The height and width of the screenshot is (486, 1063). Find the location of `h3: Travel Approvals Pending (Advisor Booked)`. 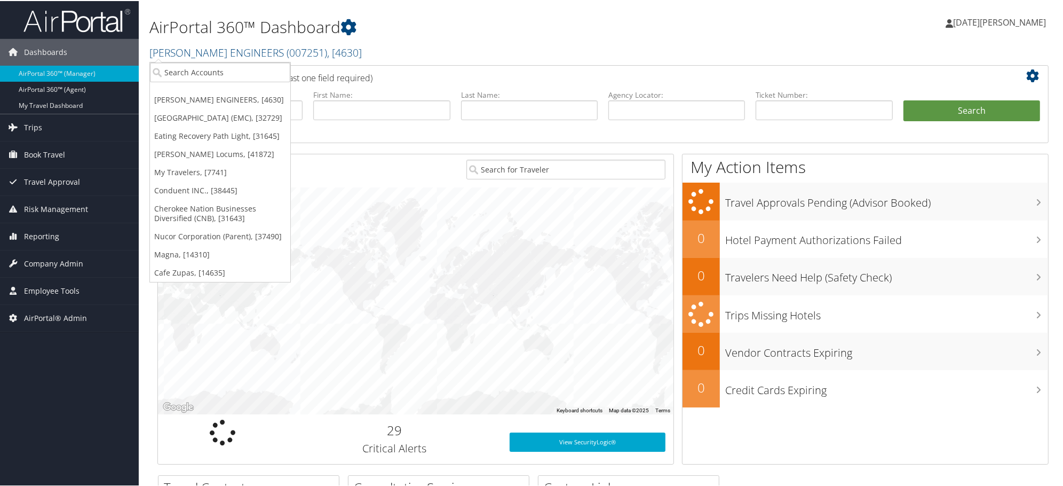

h3: Travel Approvals Pending (Advisor Booked) is located at coordinates (886, 199).